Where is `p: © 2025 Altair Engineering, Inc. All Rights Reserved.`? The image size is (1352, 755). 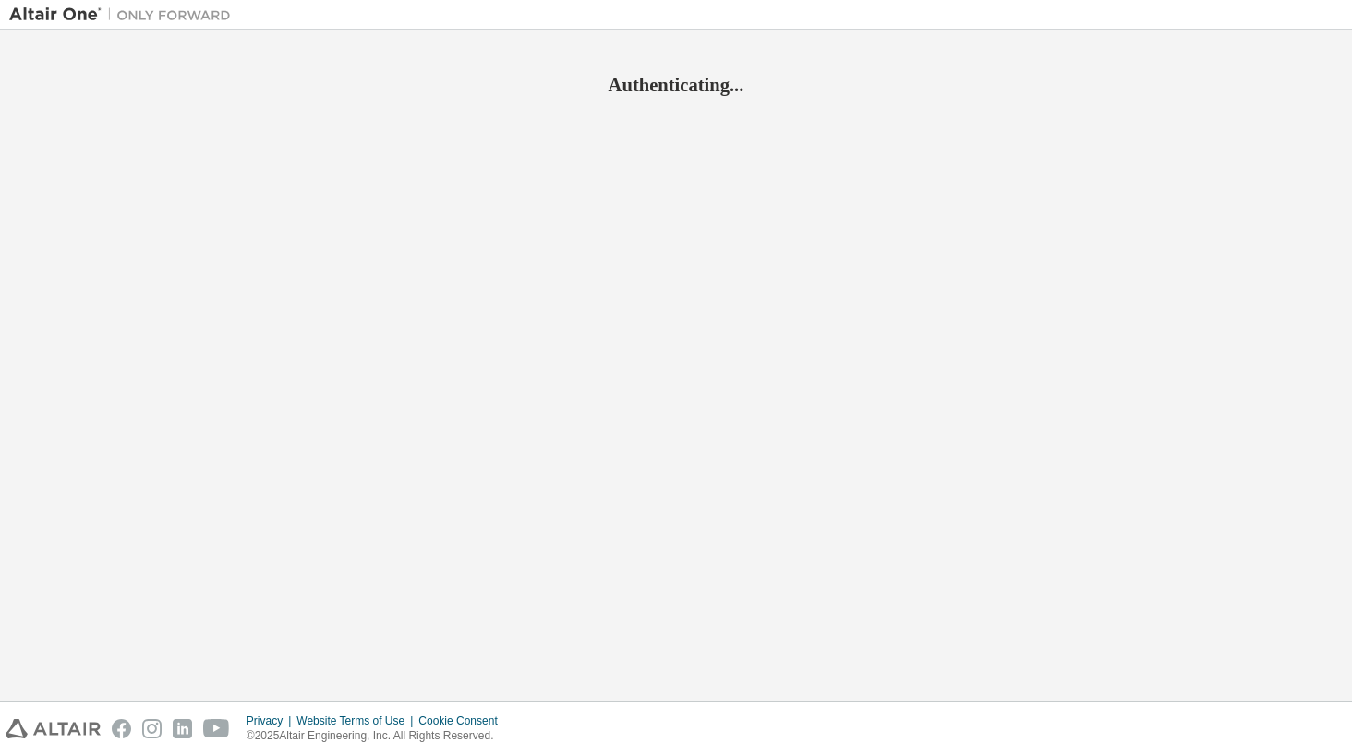
p: © 2025 Altair Engineering, Inc. All Rights Reserved. is located at coordinates (378, 736).